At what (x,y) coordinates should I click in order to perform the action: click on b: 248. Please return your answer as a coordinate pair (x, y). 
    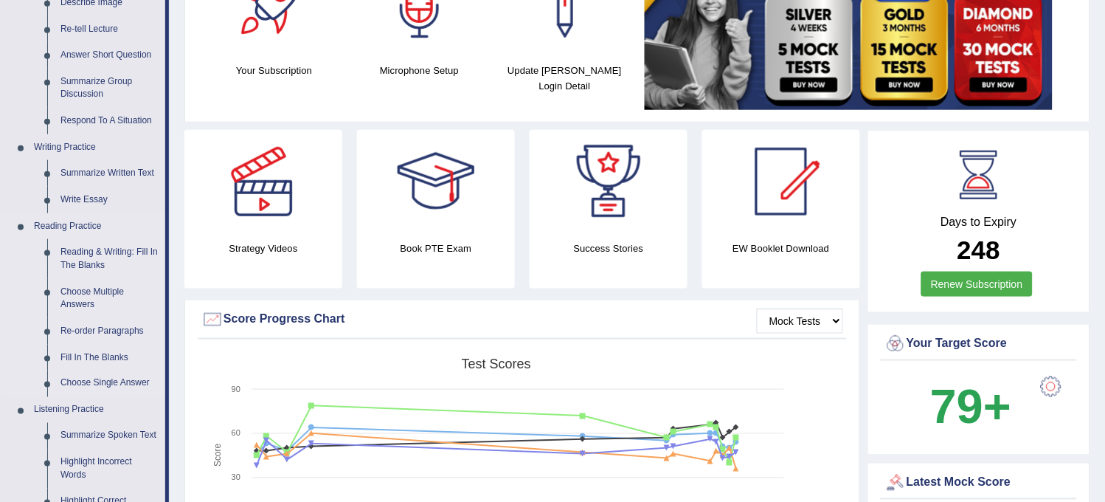
    Looking at the image, I should click on (979, 249).